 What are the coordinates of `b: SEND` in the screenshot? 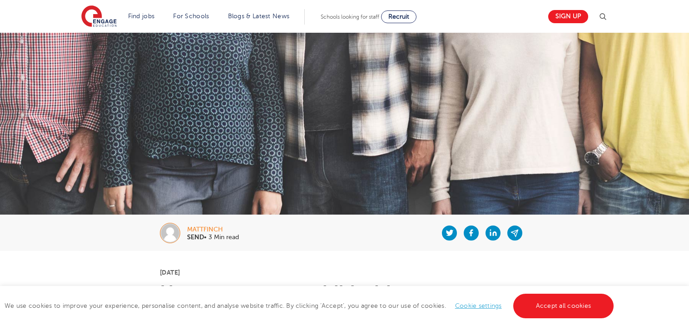 It's located at (195, 237).